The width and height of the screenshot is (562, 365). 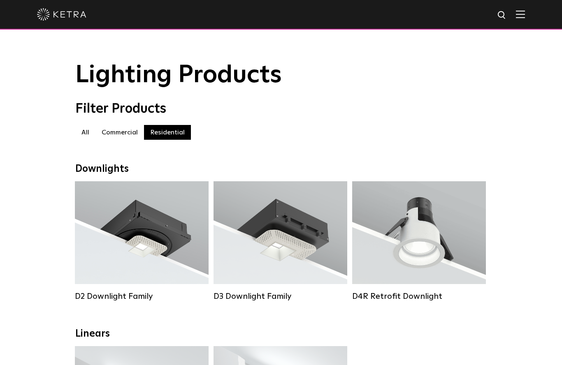 What do you see at coordinates (120, 132) in the screenshot?
I see `label: Commercial` at bounding box center [120, 132].